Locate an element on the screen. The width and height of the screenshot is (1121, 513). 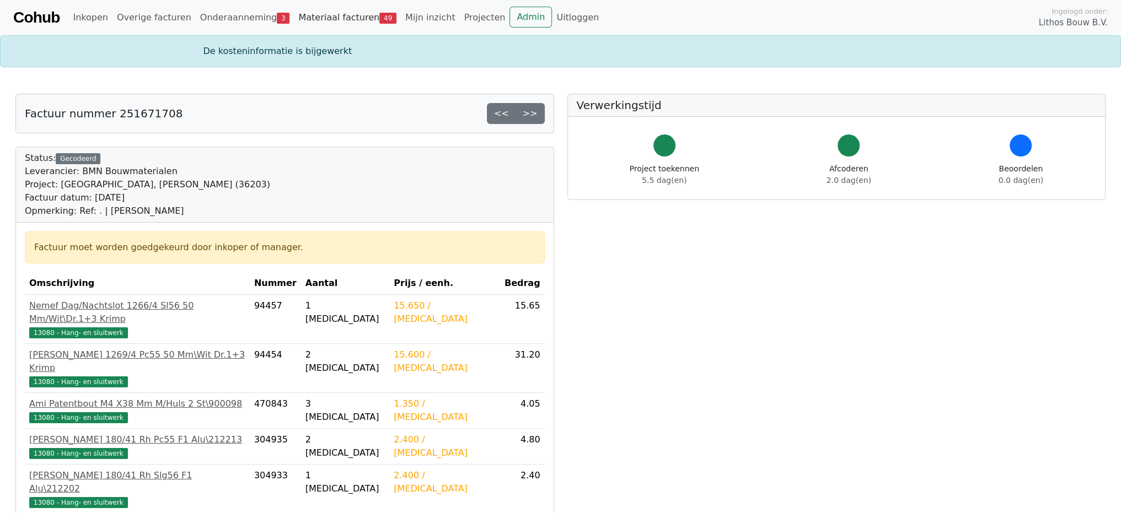
span: 5.5 dag(en) is located at coordinates (664, 180).